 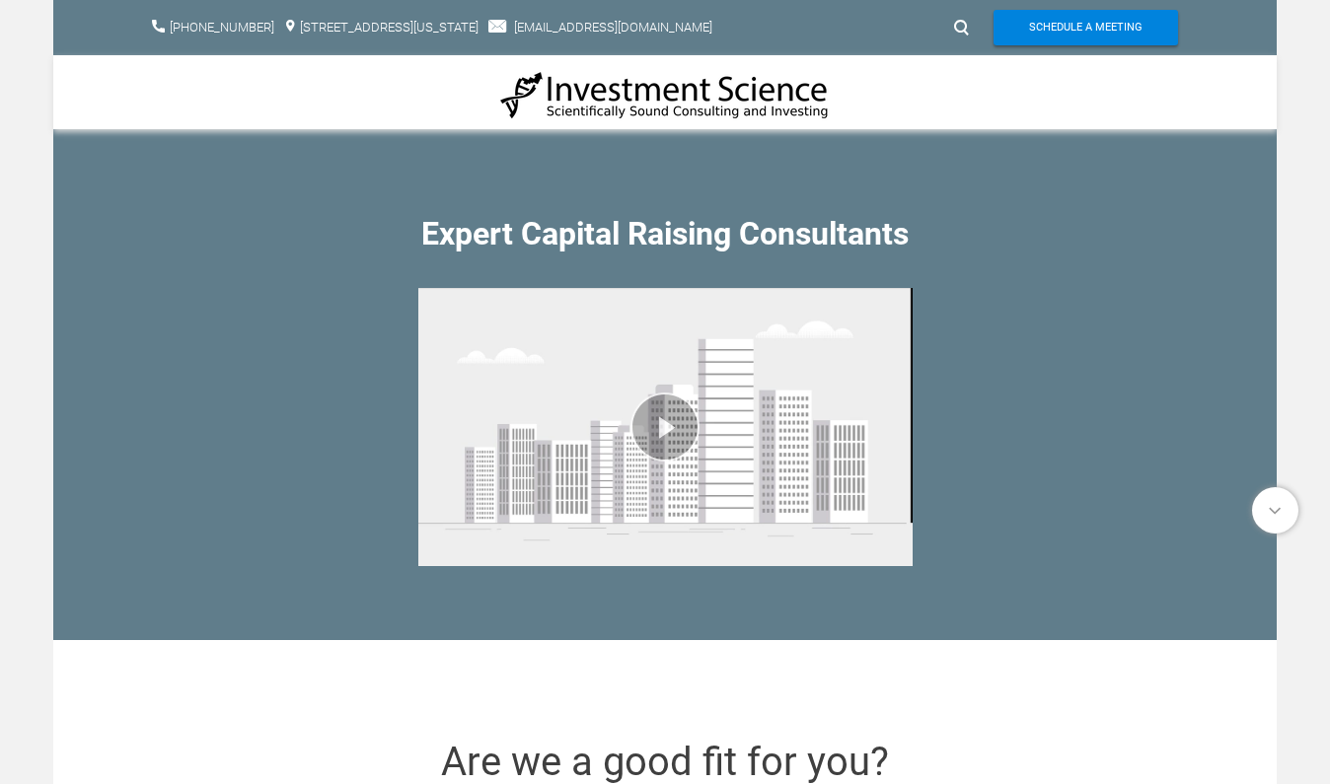 I want to click on a: Schedule A Meeting, so click(x=1085, y=28).